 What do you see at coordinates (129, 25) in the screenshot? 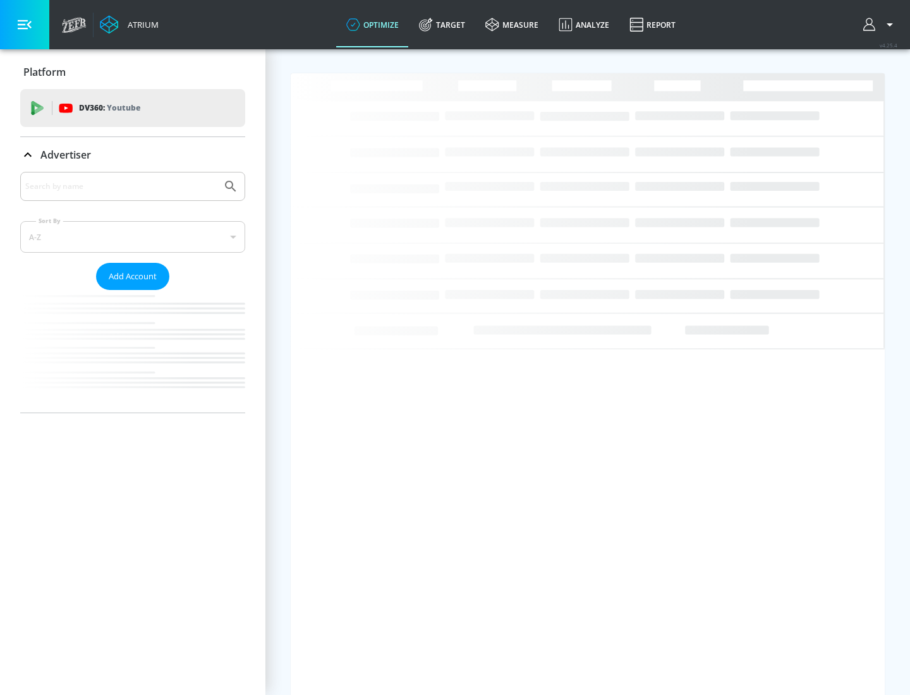
I see `a: Atrium` at bounding box center [129, 25].